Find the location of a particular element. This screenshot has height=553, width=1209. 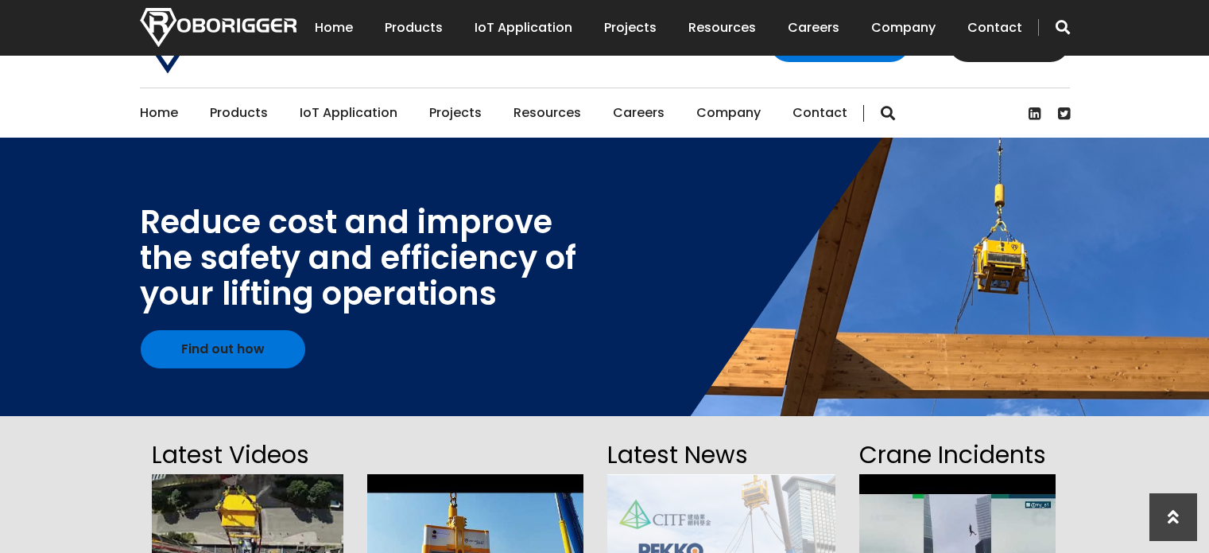

h2: Latest Videos is located at coordinates (247, 455).